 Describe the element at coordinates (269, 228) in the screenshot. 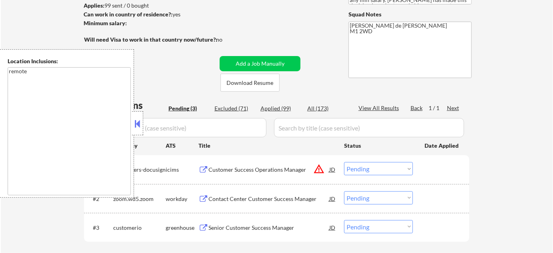

I see `div: Senior Customer Success Manager` at that location.